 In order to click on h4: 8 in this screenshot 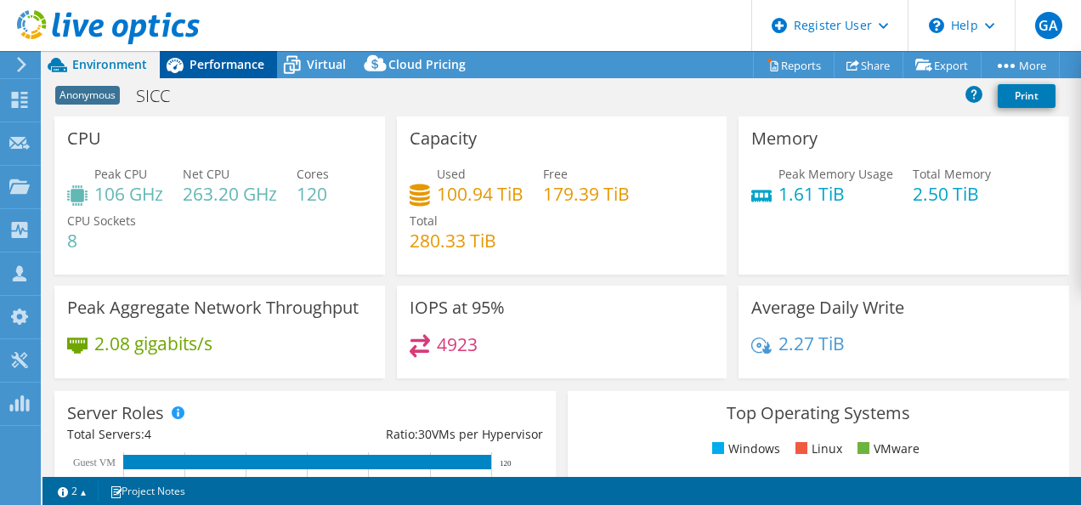, I will do `click(101, 240)`.